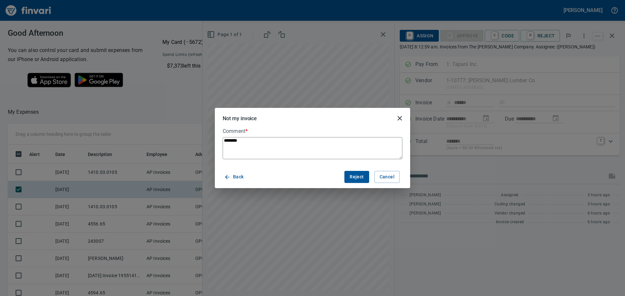 The width and height of the screenshot is (625, 296). Describe the element at coordinates (312, 131) in the screenshot. I see `label: Comment` at that location.